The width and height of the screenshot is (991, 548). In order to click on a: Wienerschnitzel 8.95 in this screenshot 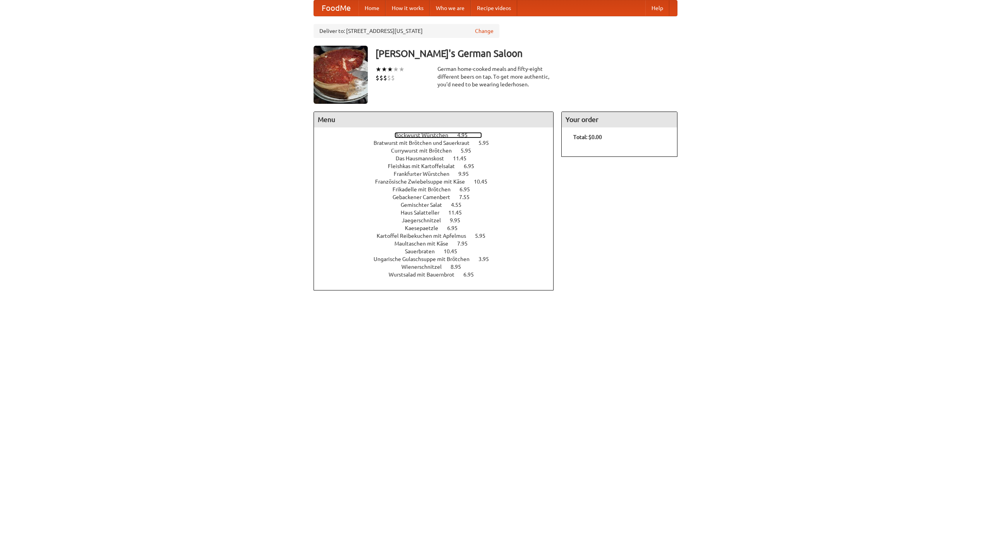, I will do `click(438, 267)`.